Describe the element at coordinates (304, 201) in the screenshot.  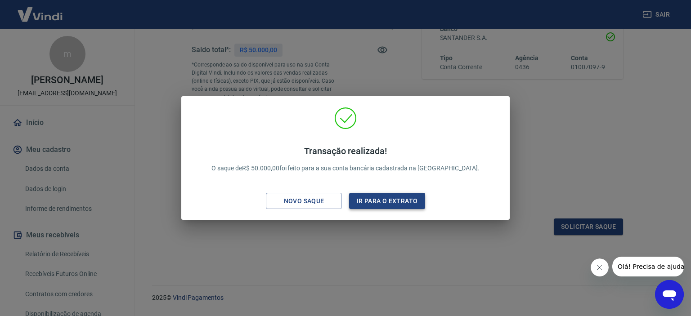
I see `div: Novo saque` at that location.